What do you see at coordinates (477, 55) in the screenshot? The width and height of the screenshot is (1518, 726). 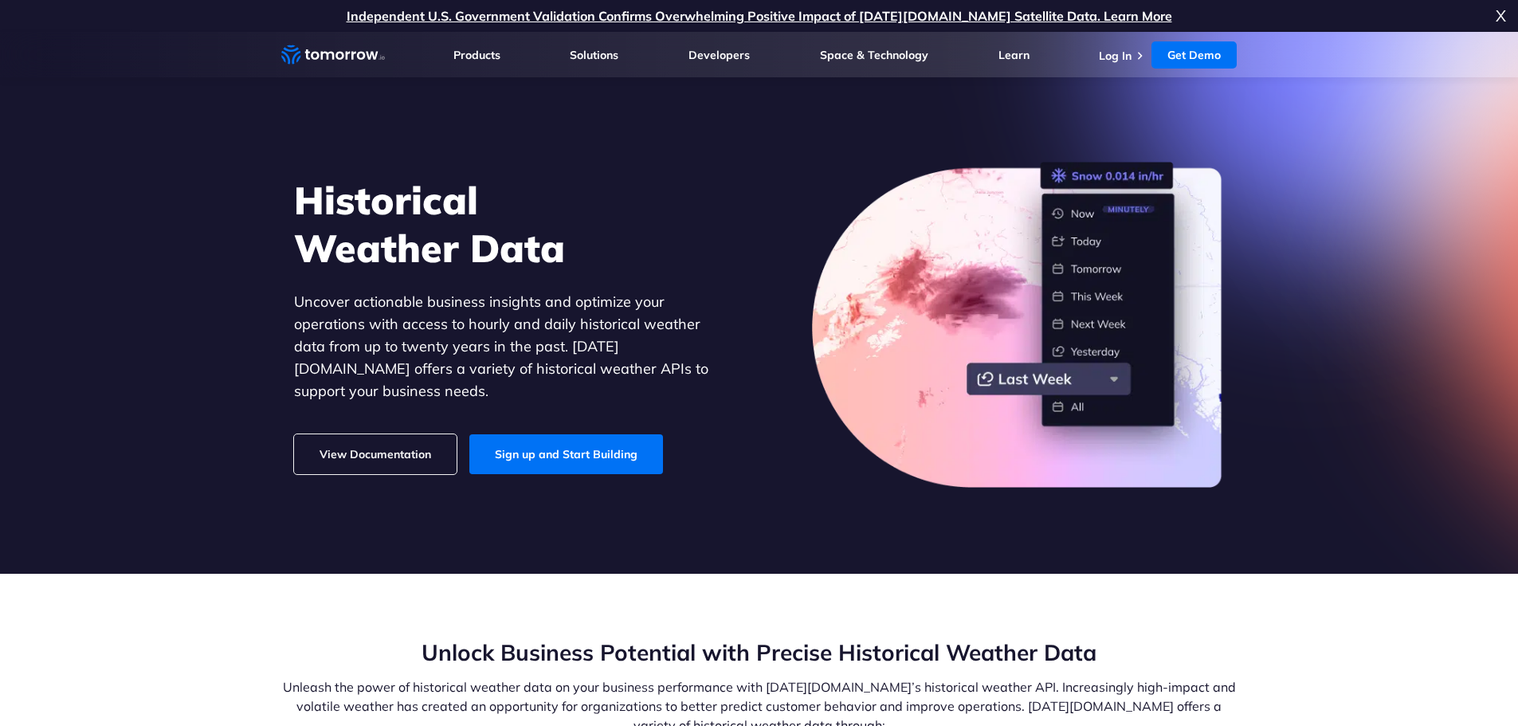 I see `a: Products` at bounding box center [477, 55].